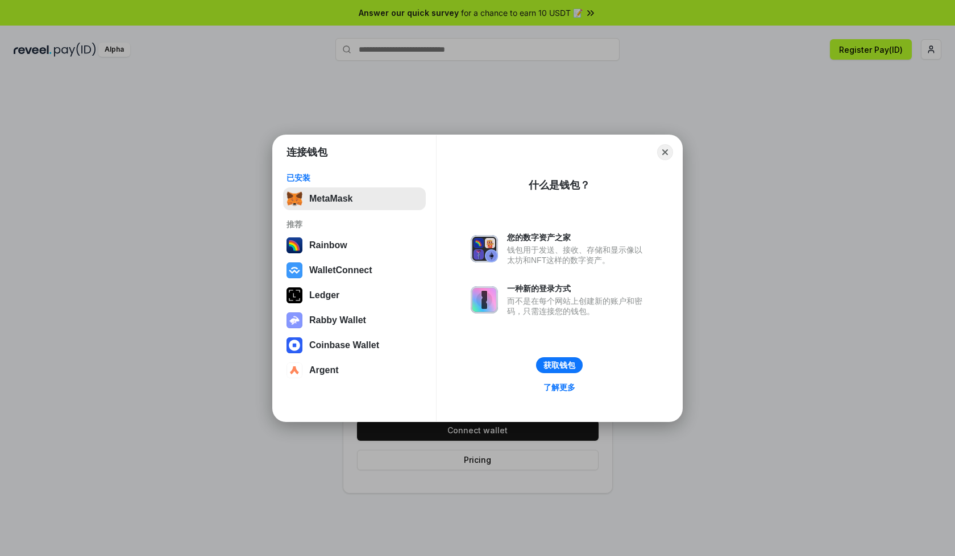 This screenshot has width=955, height=556. I want to click on div: Coinbase Wallet, so click(344, 345).